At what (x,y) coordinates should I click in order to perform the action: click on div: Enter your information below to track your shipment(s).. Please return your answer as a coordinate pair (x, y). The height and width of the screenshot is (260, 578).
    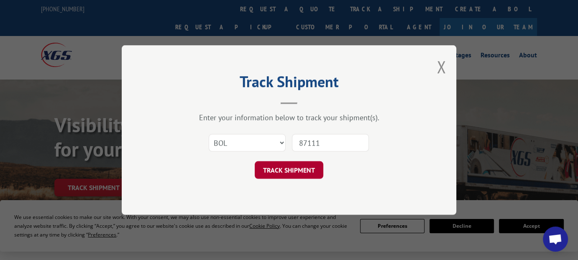
    Looking at the image, I should click on (289, 117).